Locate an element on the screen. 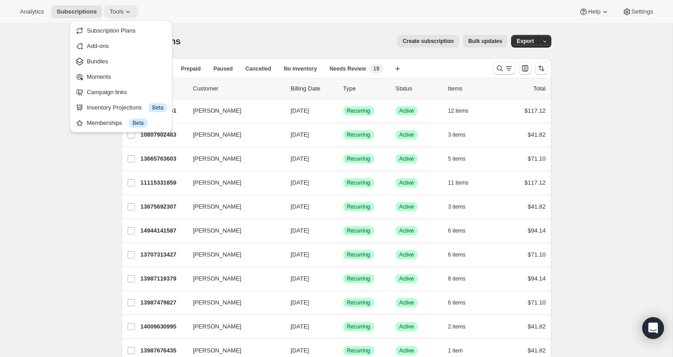  span: Subscription Plans is located at coordinates (111, 30).